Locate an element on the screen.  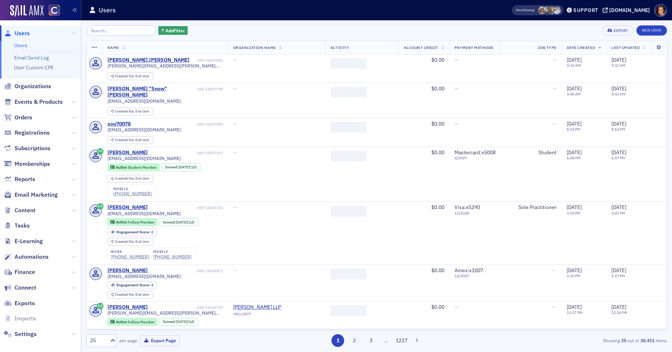
span: Imports is located at coordinates (25, 319).